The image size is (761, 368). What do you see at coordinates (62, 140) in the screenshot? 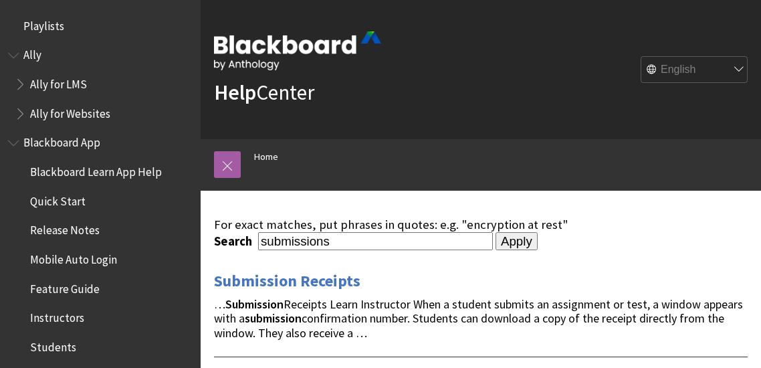
I see `span: Blackboard App` at bounding box center [62, 140].